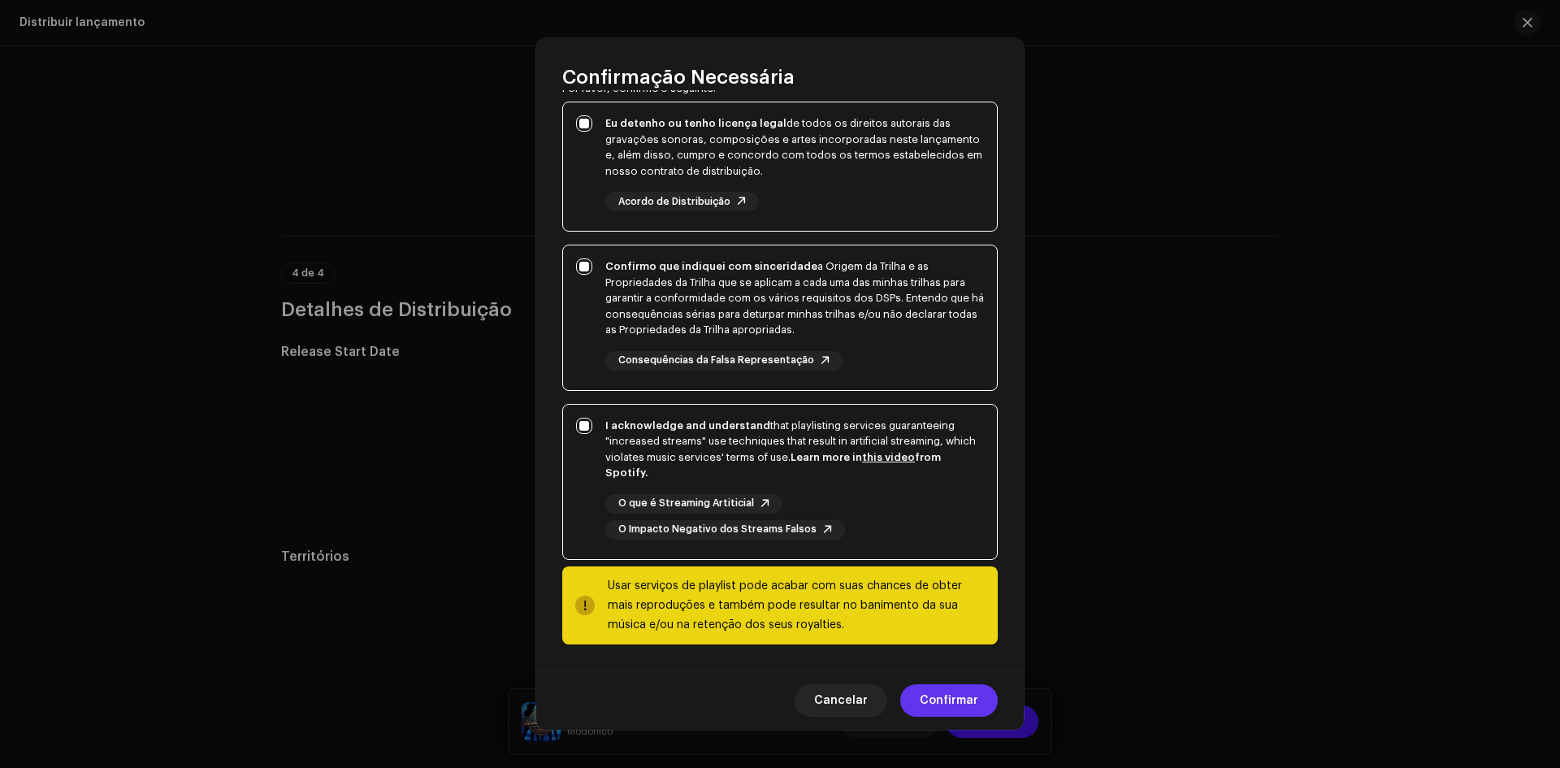 The width and height of the screenshot is (1560, 768). I want to click on strong: Eu detenho ou tenho licença legal, so click(696, 123).